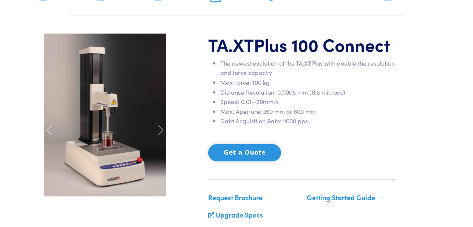 The height and width of the screenshot is (227, 473). Describe the element at coordinates (239, 215) in the screenshot. I see `a: Upgrade Specs` at that location.